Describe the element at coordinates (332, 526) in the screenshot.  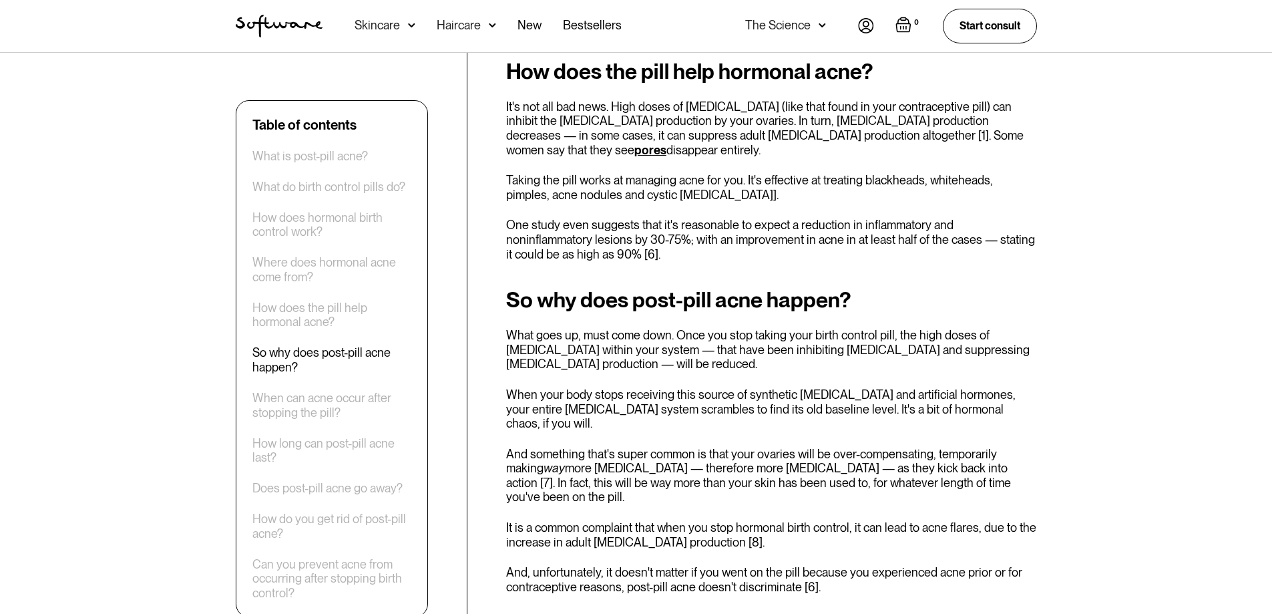
I see `a: How do you get rid of post-pill acne?` at that location.